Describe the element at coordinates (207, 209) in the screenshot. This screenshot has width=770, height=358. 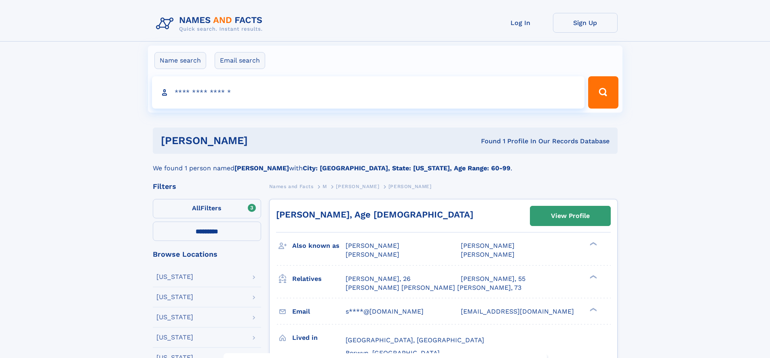
I see `label: Filters` at that location.